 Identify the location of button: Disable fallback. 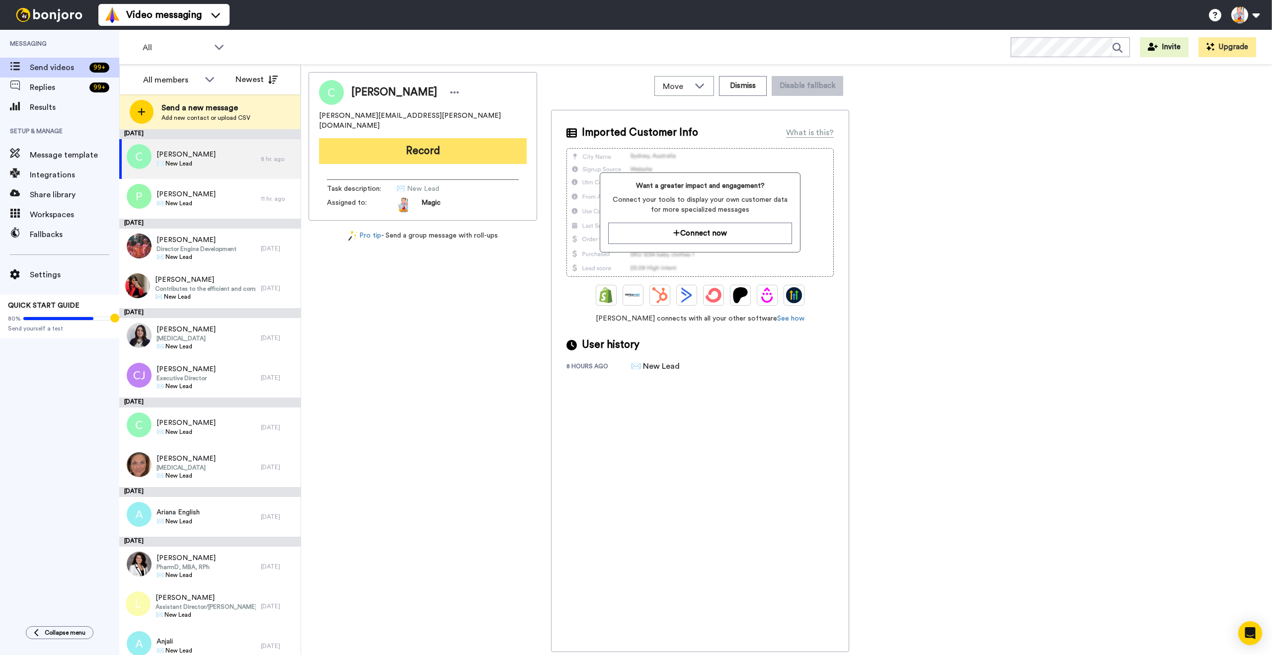
(808, 86).